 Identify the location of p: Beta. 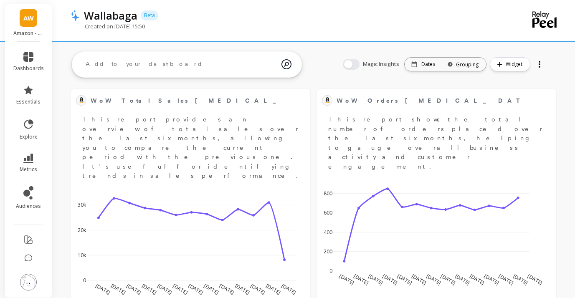
(149, 15).